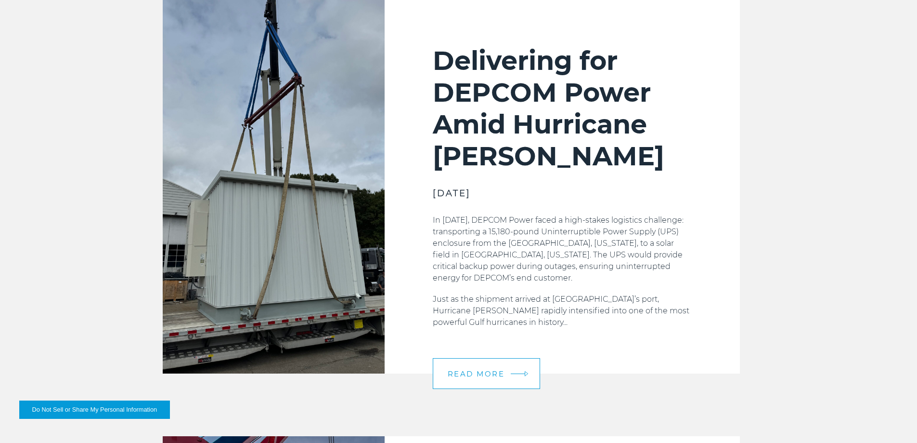 The width and height of the screenshot is (917, 443). Describe the element at coordinates (527, 373) in the screenshot. I see `img: arrow` at that location.